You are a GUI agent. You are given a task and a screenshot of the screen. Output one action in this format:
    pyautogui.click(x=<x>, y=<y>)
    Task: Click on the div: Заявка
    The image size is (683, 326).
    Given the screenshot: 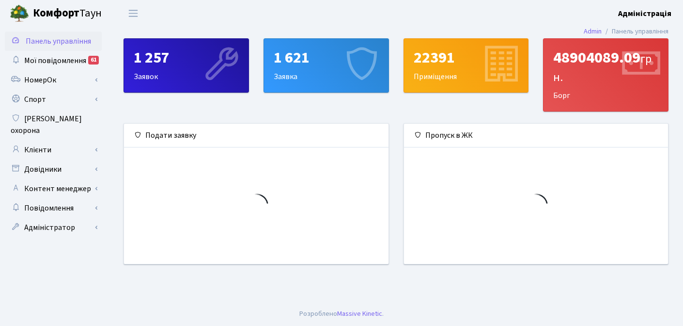 What is the action you would take?
    pyautogui.click(x=326, y=65)
    